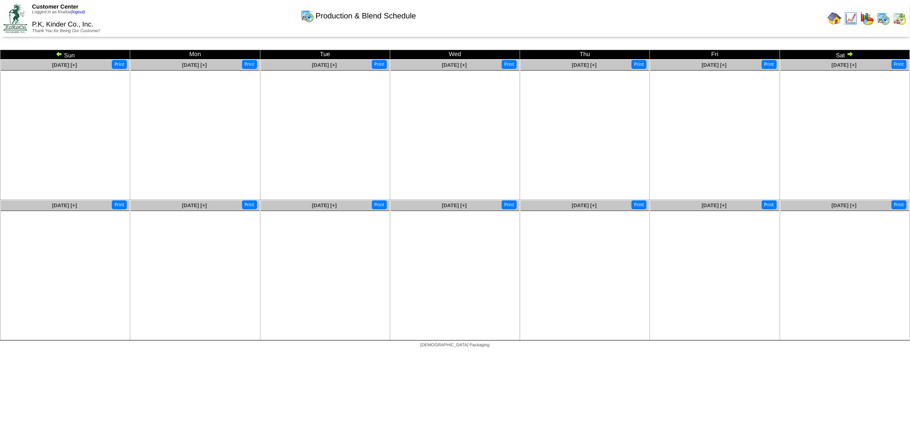 The image size is (910, 443). I want to click on span: Production & Blend Schedule, so click(366, 16).